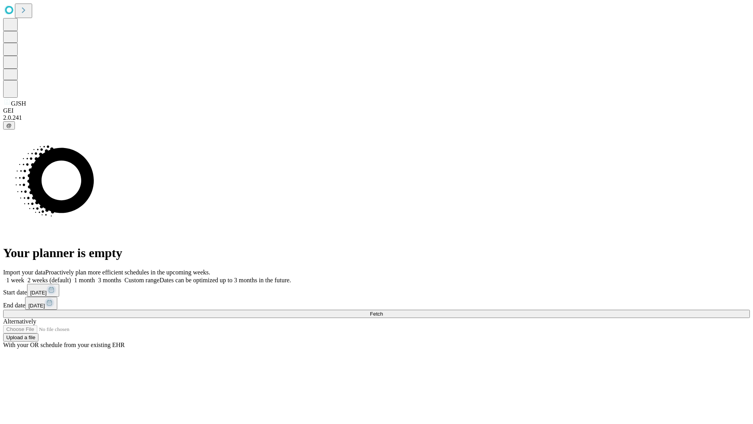 The height and width of the screenshot is (424, 753). What do you see at coordinates (21, 337) in the screenshot?
I see `button: Upload a file` at bounding box center [21, 337].